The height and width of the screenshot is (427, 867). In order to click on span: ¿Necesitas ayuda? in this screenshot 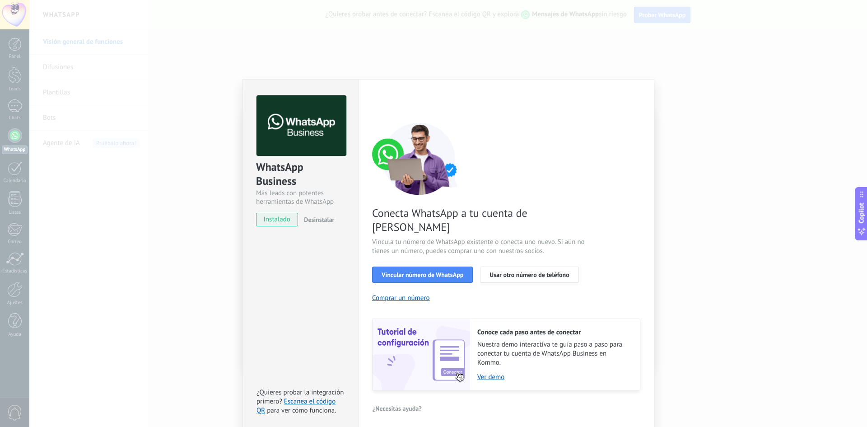, I will do `click(397, 408)`.